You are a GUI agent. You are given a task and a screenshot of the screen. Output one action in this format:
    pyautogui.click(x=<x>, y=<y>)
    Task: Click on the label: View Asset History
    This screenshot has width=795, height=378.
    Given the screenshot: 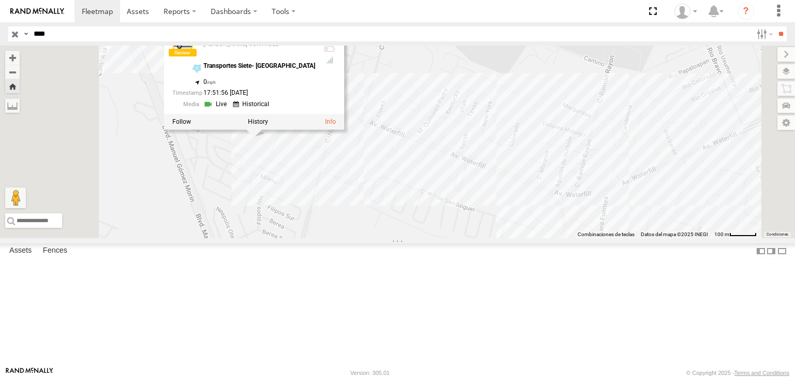 What is the action you would take?
    pyautogui.click(x=258, y=122)
    